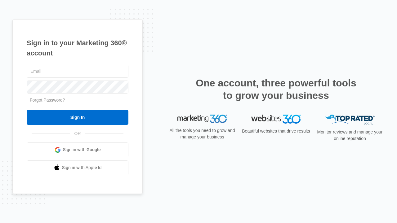 The height and width of the screenshot is (223, 397). What do you see at coordinates (202, 119) in the screenshot?
I see `img: Marketing 360` at bounding box center [202, 119].